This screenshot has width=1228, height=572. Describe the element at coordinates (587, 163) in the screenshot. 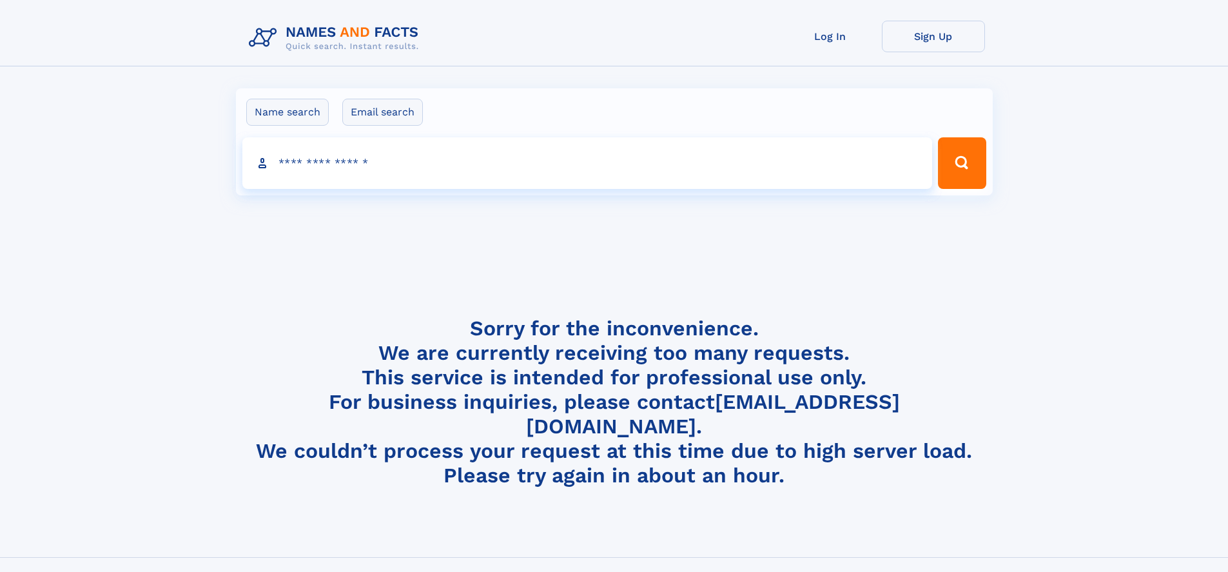

I see `input: search input` at that location.